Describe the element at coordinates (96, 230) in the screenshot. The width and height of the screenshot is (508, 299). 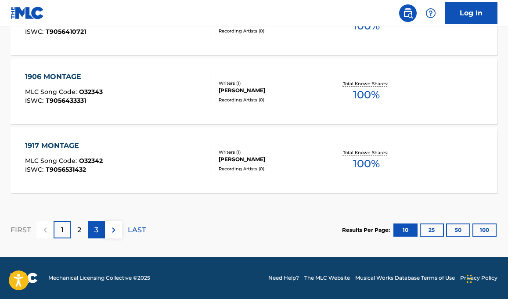
I see `p: 3` at that location.